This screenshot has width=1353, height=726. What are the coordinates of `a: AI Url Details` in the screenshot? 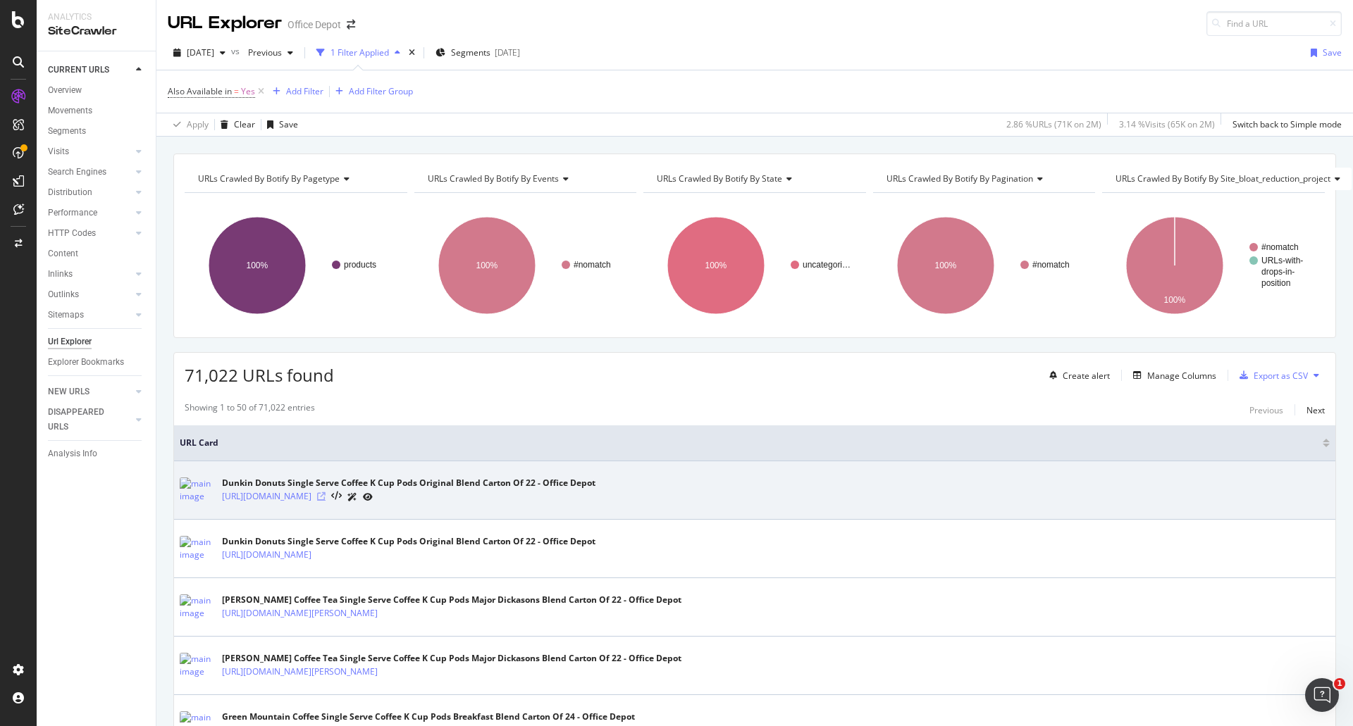 It's located at (352, 497).